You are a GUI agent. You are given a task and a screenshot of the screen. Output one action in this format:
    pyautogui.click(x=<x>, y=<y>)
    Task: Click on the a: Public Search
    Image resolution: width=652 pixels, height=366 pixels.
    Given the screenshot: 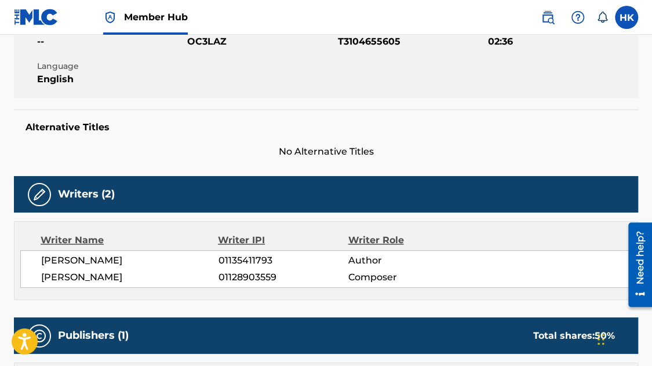 What is the action you would take?
    pyautogui.click(x=548, y=17)
    